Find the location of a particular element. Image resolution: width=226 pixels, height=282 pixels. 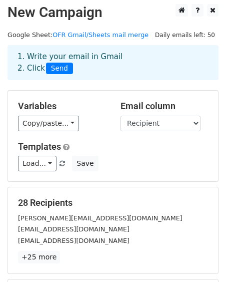

a: Templates is located at coordinates (40, 146).